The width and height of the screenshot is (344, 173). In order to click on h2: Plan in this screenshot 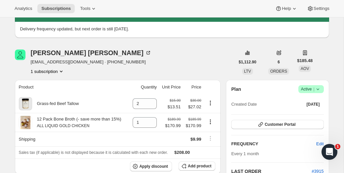, I will do `click(236, 89)`.